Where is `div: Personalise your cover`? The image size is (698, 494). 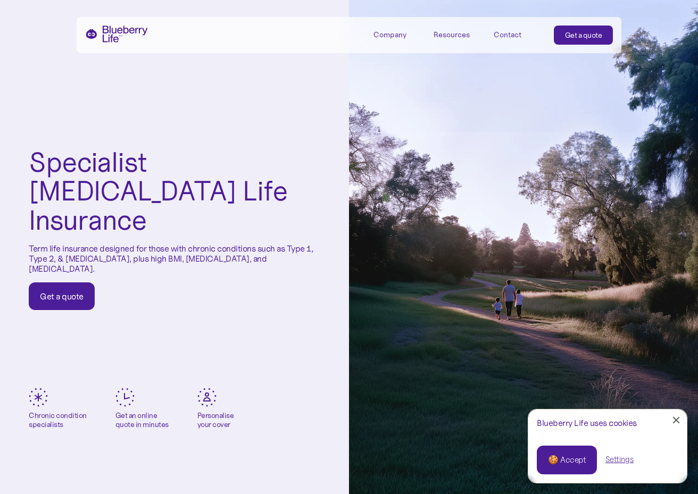
div: Personalise your cover is located at coordinates (216, 420).